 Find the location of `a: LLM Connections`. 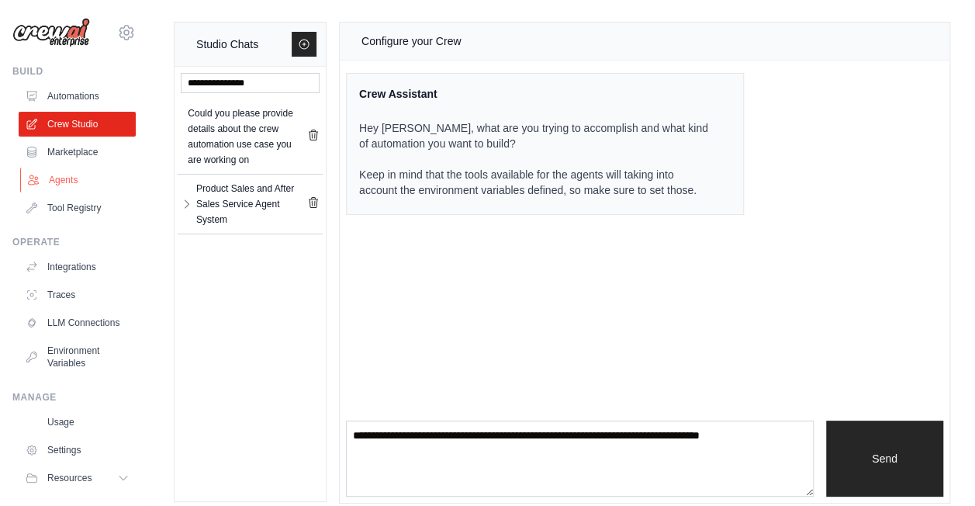

a: LLM Connections is located at coordinates (77, 323).